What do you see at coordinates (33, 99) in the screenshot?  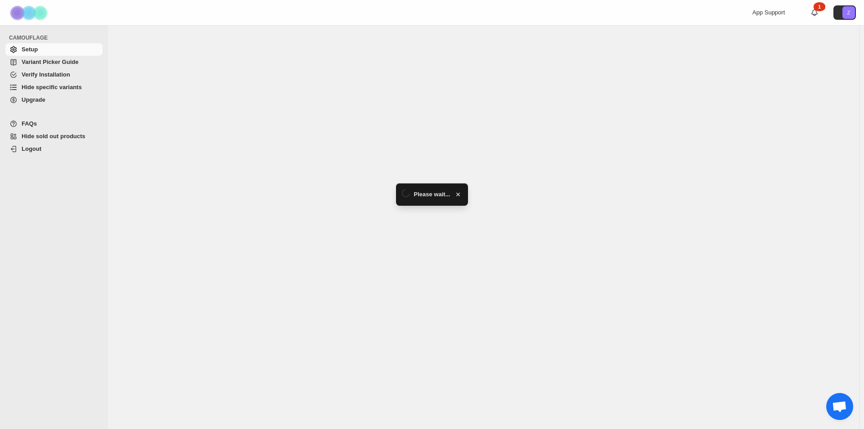 I see `span: Upgrade` at bounding box center [33, 99].